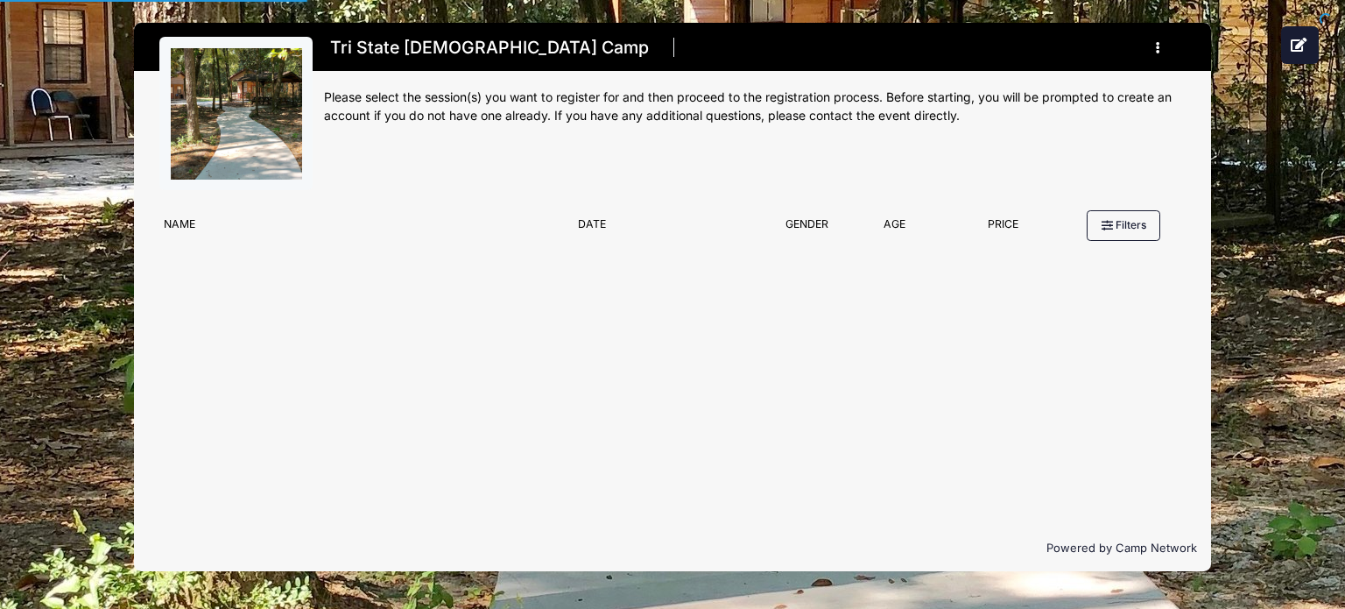 The image size is (1345, 609). What do you see at coordinates (236, 114) in the screenshot?
I see `img: logo` at bounding box center [236, 114].